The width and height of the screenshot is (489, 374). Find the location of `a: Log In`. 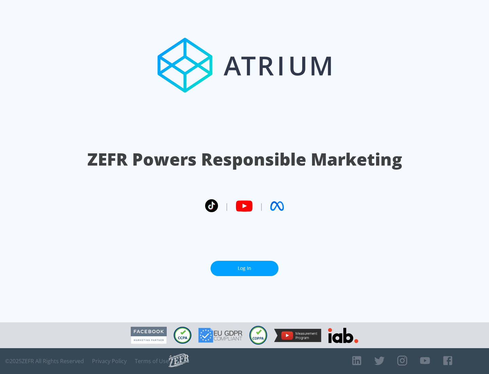

a: Log In is located at coordinates (245, 268).